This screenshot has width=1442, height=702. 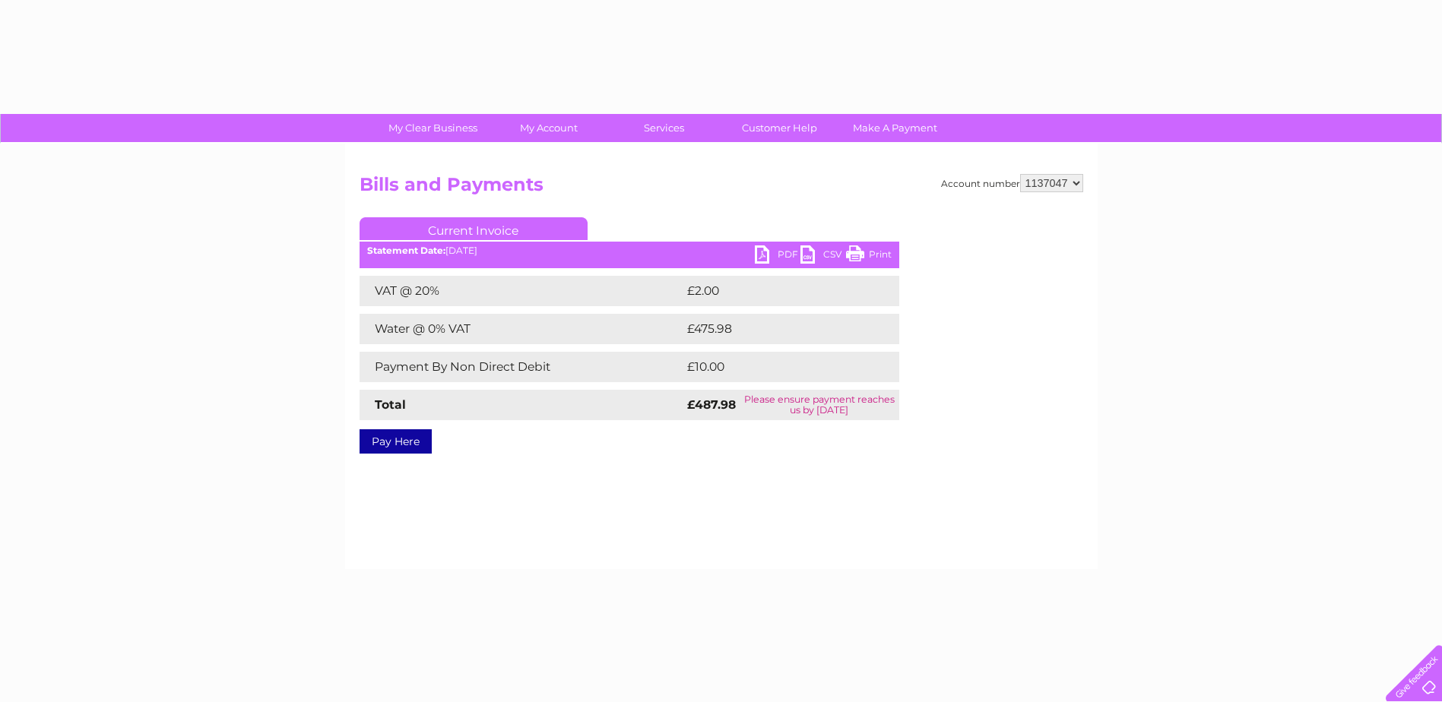 I want to click on a: CSV, so click(x=823, y=256).